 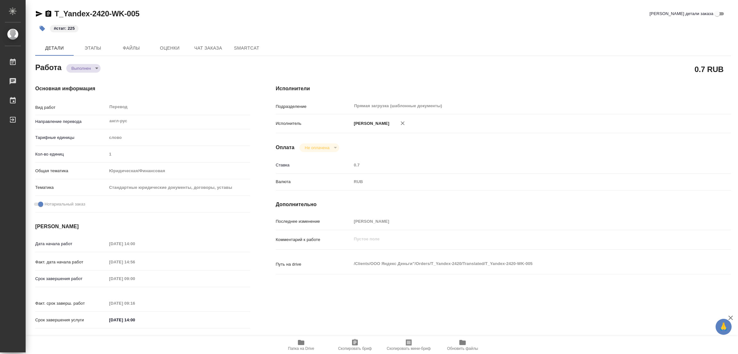 I want to click on div: Стандартные юридические документы, договоры, уставы, so click(x=178, y=188).